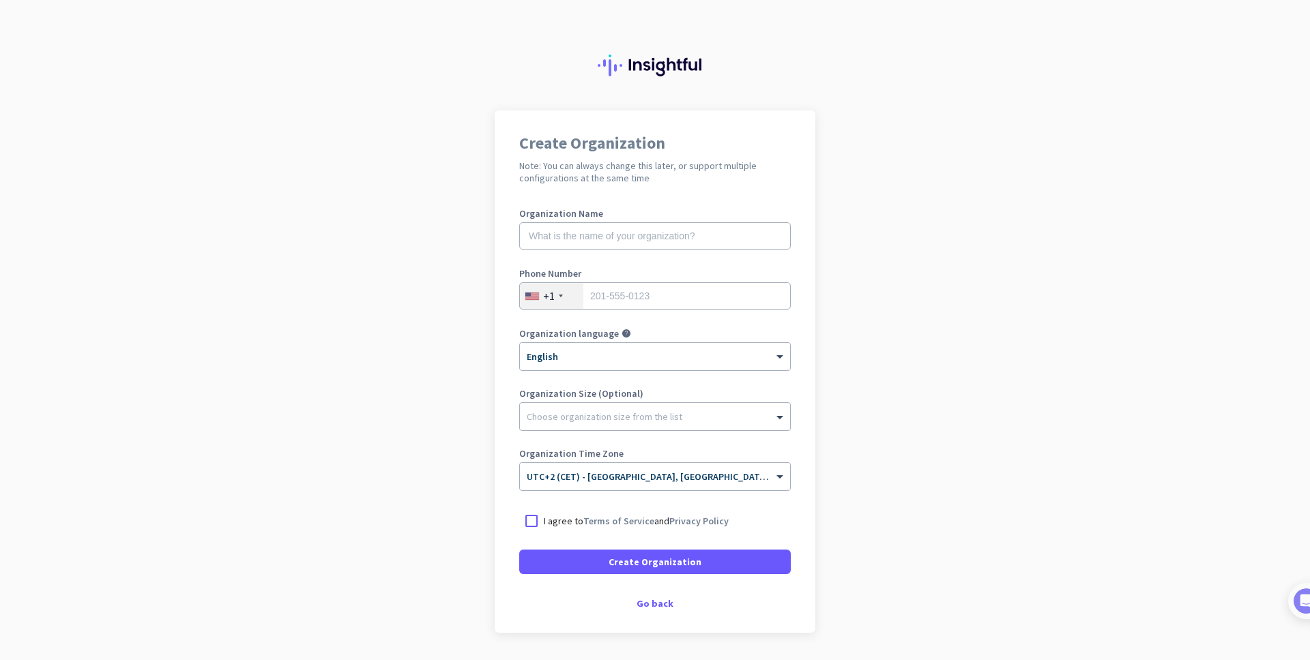 The height and width of the screenshot is (660, 1310). I want to click on p: I agree to and, so click(636, 521).